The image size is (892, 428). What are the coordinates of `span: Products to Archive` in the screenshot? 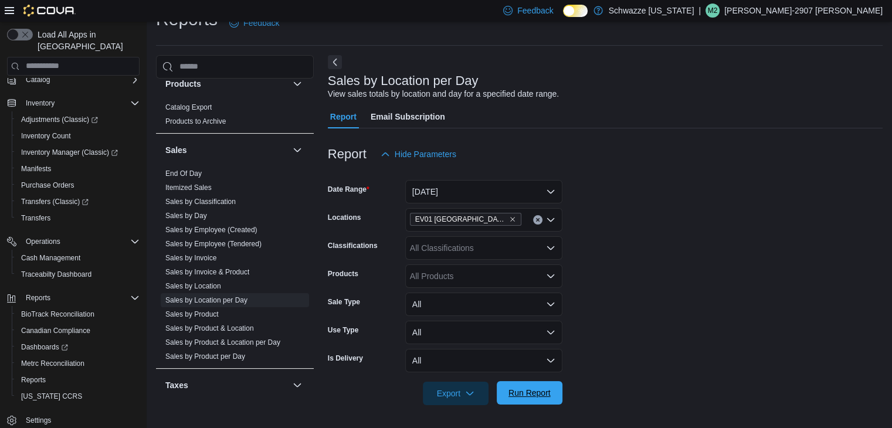 It's located at (195, 121).